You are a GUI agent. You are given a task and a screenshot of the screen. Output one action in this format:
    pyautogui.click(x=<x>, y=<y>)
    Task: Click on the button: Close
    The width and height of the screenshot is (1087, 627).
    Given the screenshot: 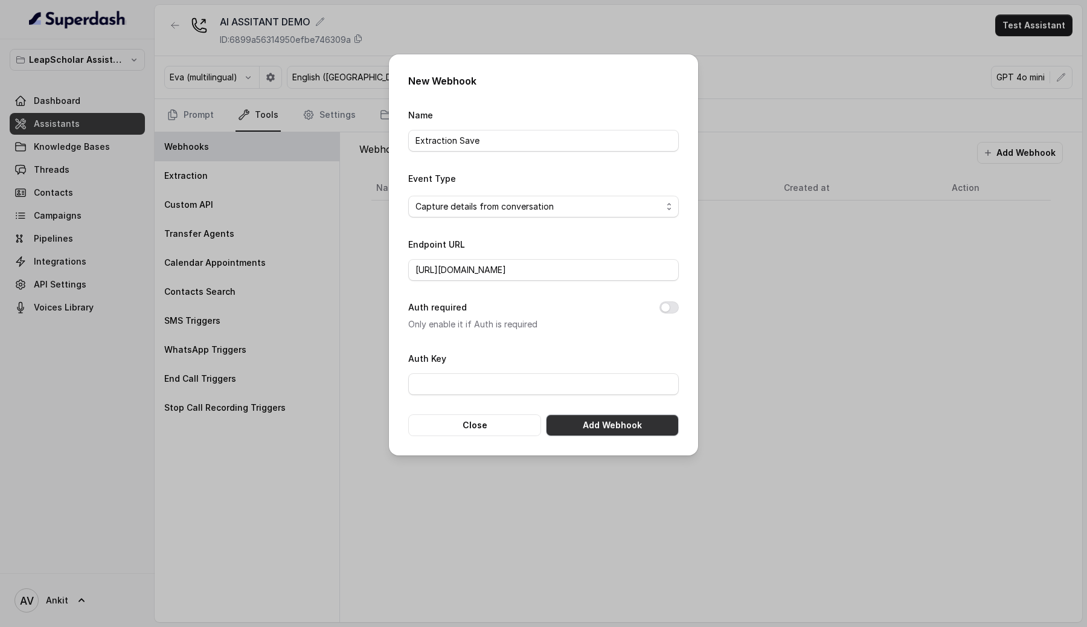 What is the action you would take?
    pyautogui.click(x=475, y=425)
    